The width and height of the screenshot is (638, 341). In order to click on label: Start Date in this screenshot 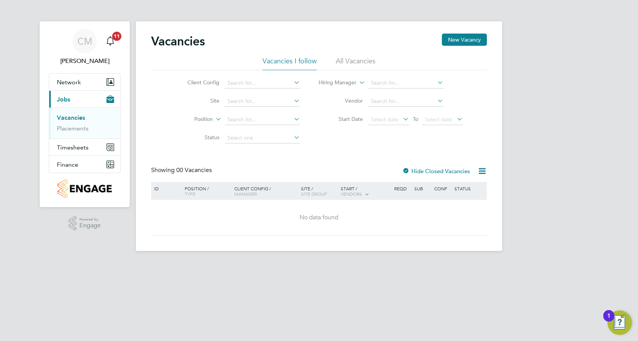, I will do `click(341, 119)`.